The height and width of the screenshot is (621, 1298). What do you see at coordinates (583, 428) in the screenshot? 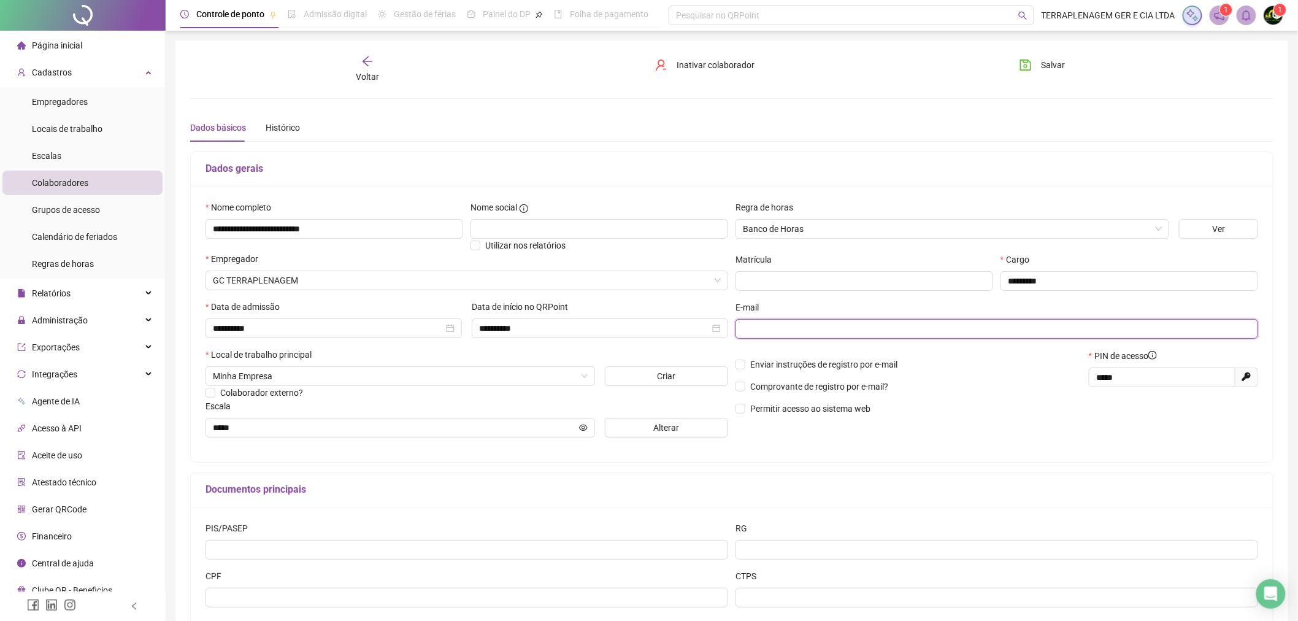
I see `span: eye` at bounding box center [583, 428].